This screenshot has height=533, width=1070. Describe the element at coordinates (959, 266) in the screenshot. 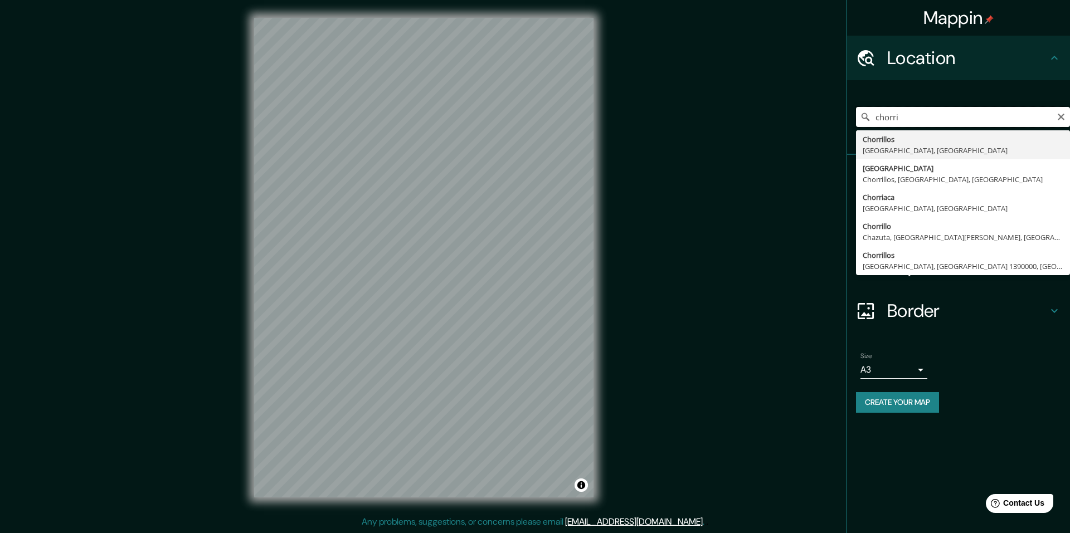

I see `div: Layout` at that location.